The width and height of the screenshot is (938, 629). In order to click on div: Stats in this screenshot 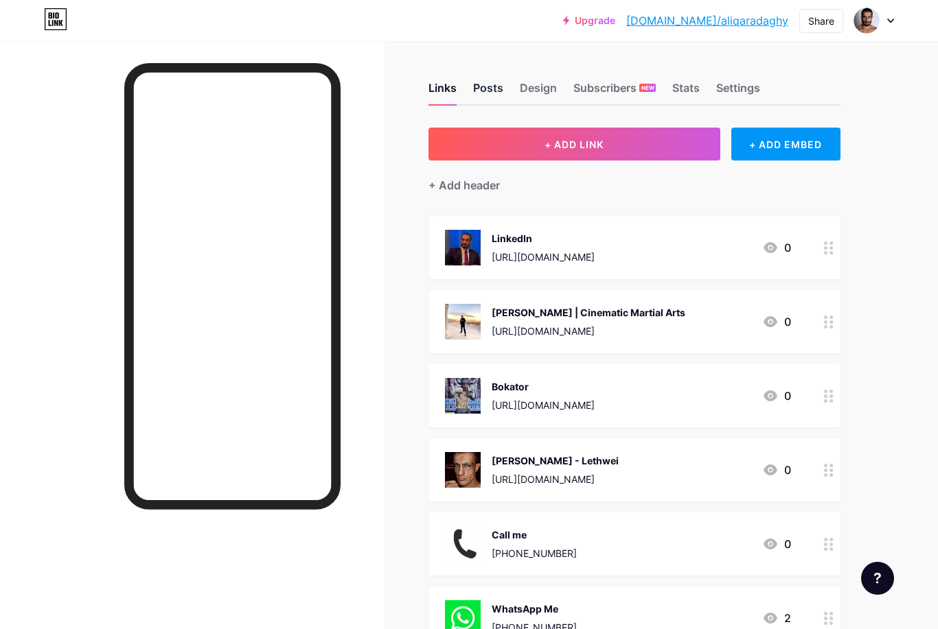, I will do `click(686, 92)`.